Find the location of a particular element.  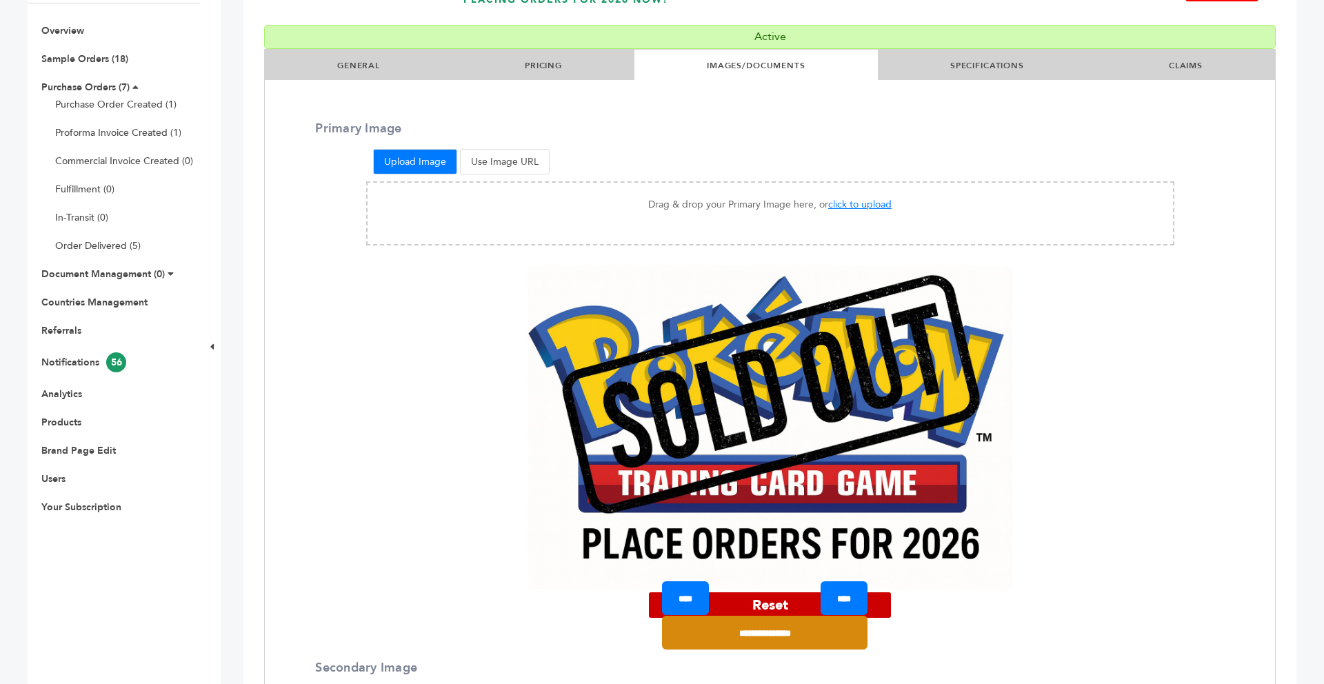

button: Use Image URL is located at coordinates (505, 161).